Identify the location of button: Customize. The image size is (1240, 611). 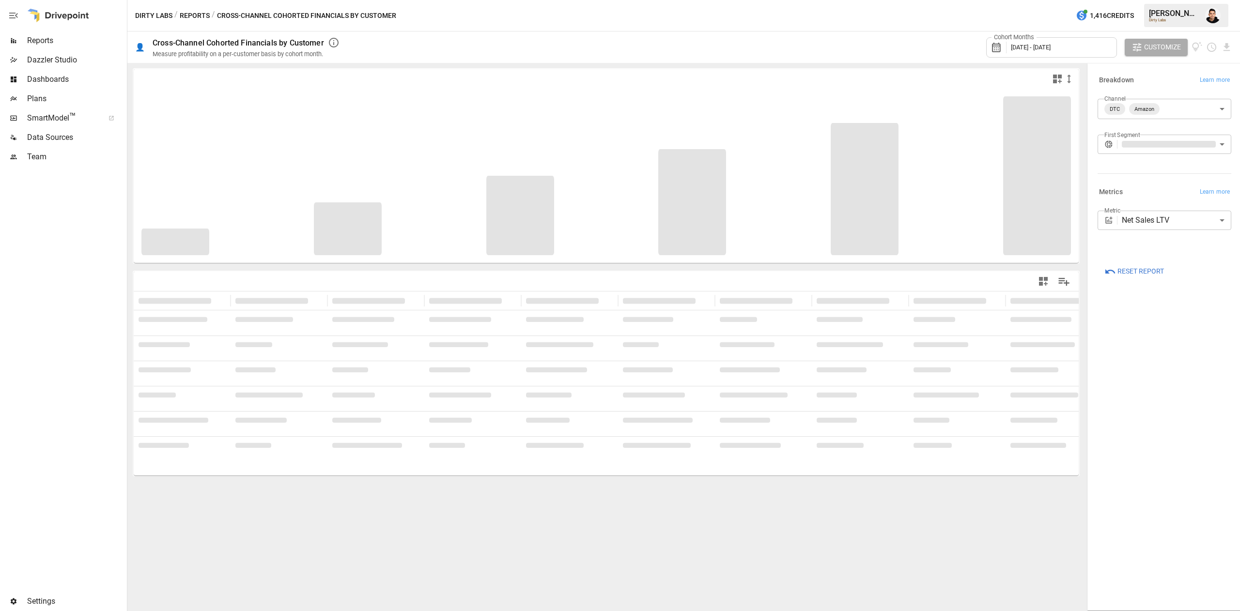
(1156, 47).